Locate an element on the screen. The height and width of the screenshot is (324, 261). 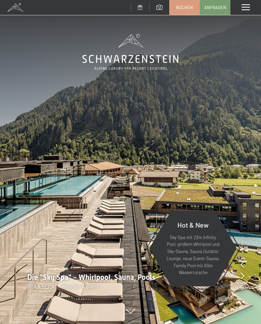
a: Buchen is located at coordinates (184, 7).